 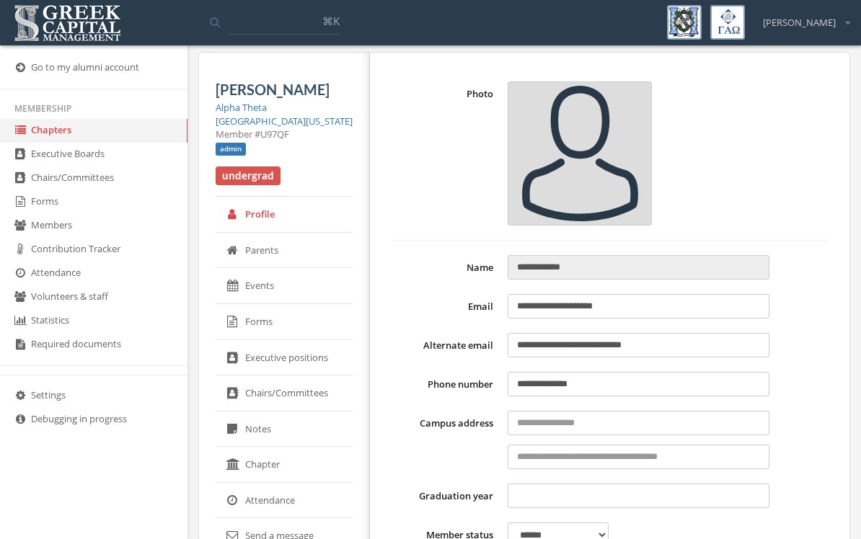 I want to click on label: Graduation year, so click(x=446, y=496).